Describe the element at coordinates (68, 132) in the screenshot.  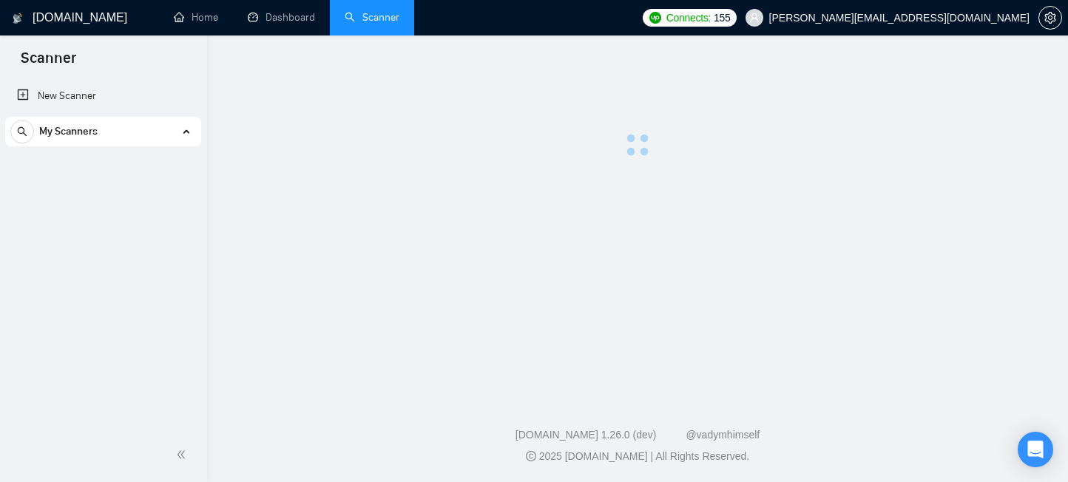
I see `span: My Scanners` at that location.